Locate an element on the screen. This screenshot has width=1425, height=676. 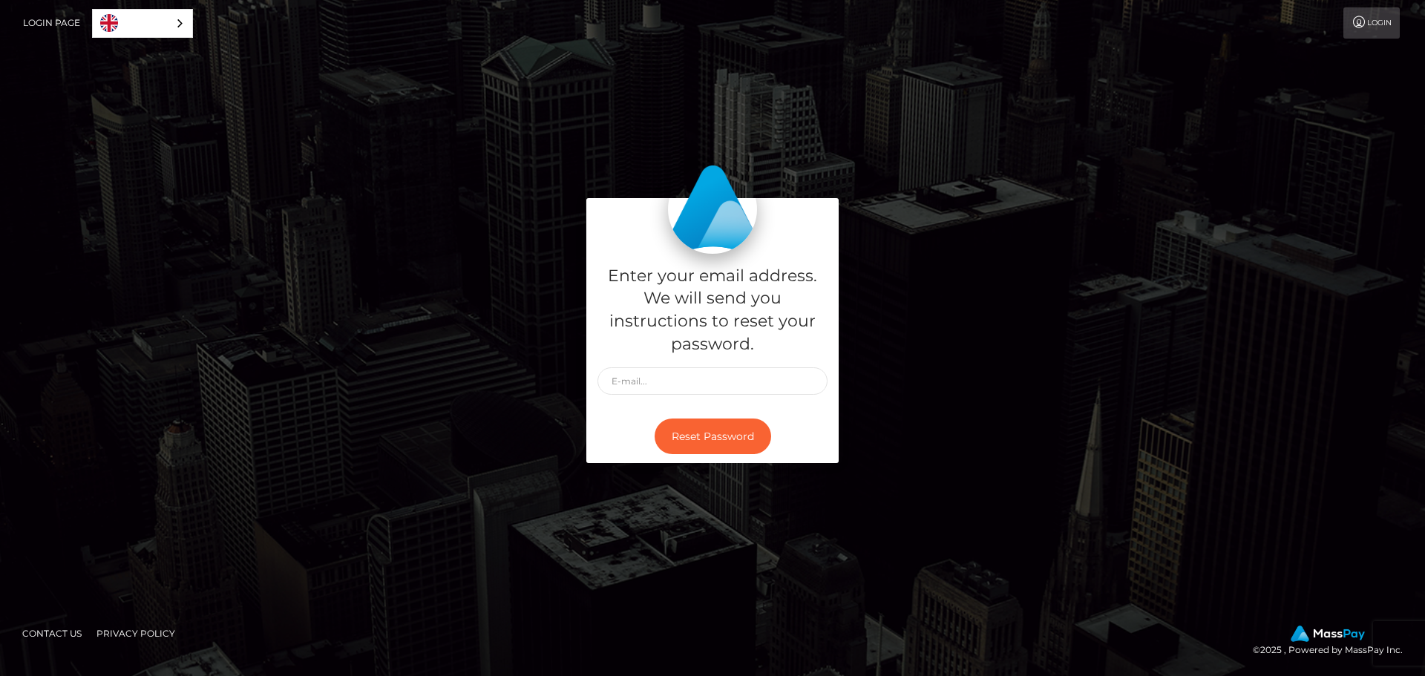
div: © 2025 , Powered by MassPay Inc. is located at coordinates (1333, 642).